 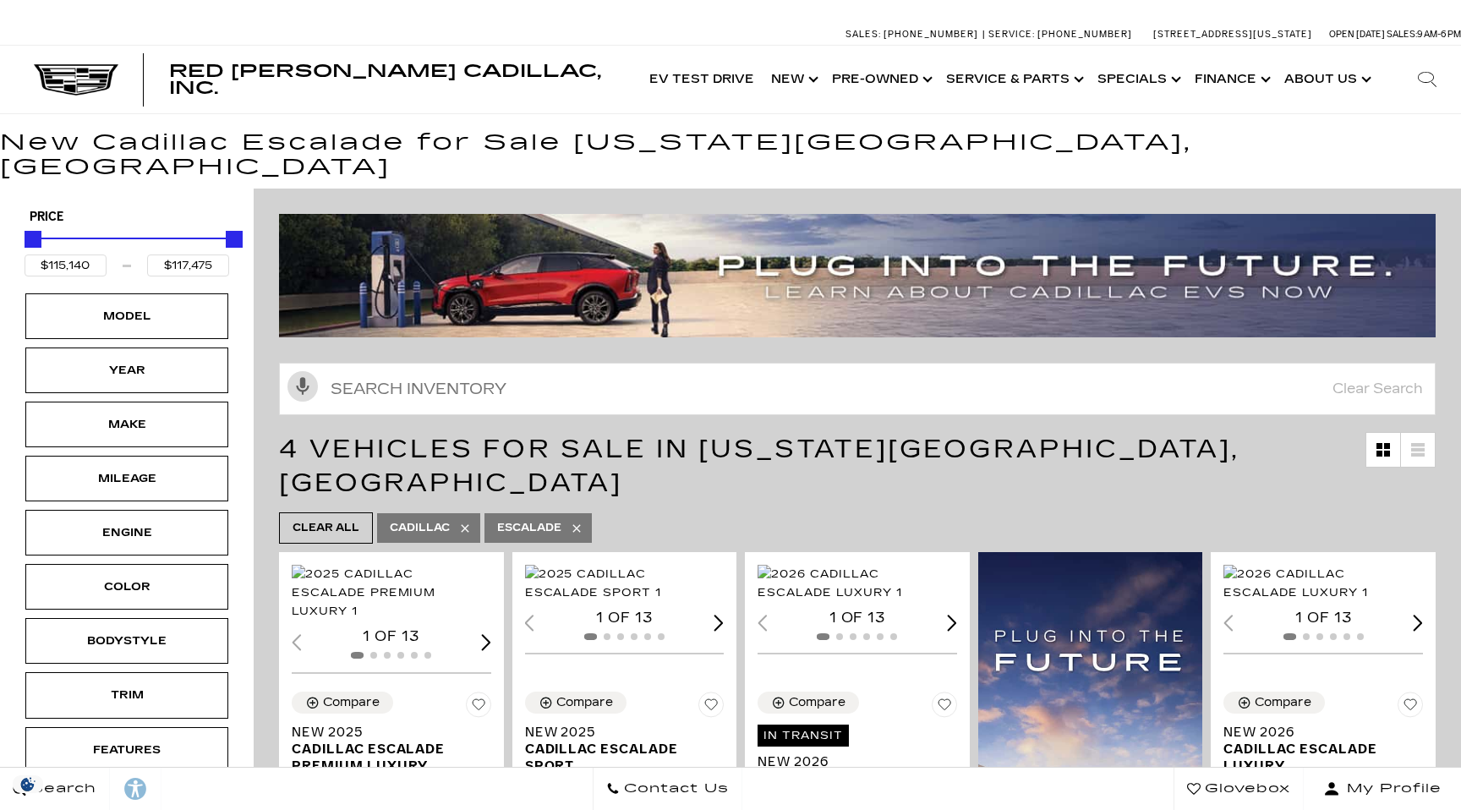 What do you see at coordinates (625, 749) in the screenshot?
I see `a: New 2025Cadillac Escalade Sport` at bounding box center [625, 749].